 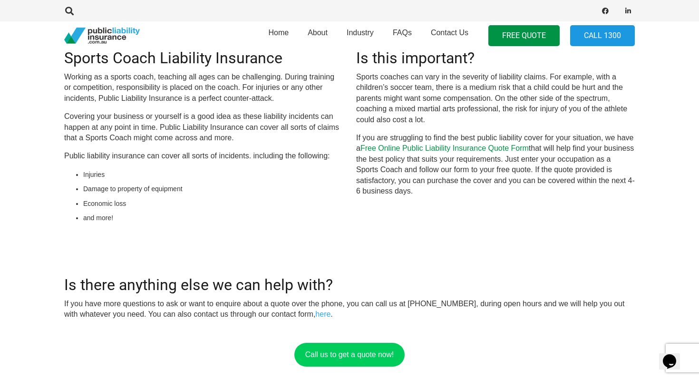 What do you see at coordinates (524, 36) in the screenshot?
I see `a: FREE QUOTE` at bounding box center [524, 36].